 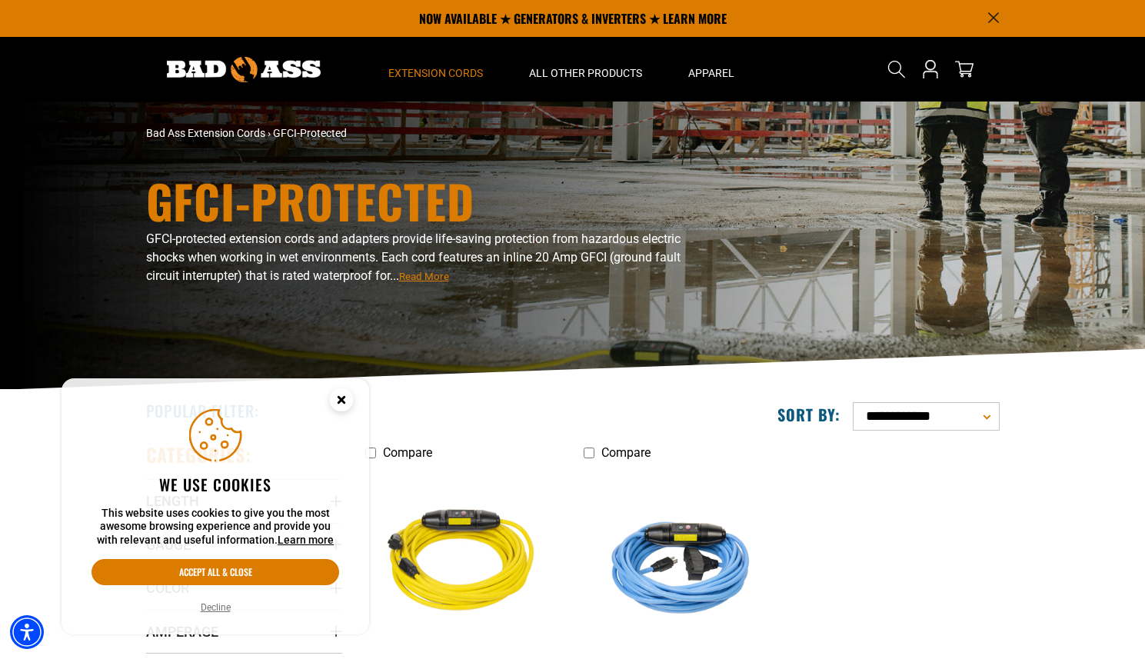 What do you see at coordinates (215, 507) in the screenshot?
I see `aside: Cookie Consent` at bounding box center [215, 507].